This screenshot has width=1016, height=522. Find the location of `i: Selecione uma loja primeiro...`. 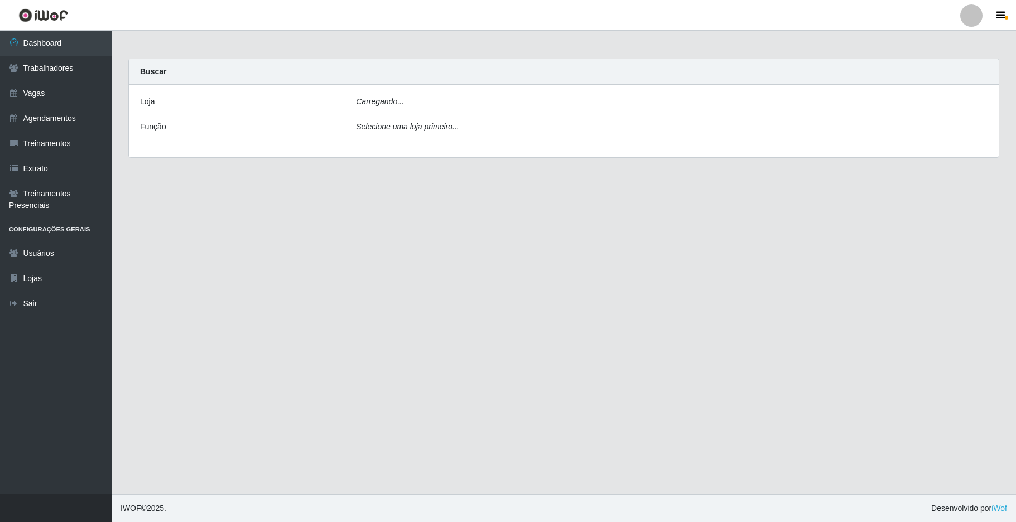

i: Selecione uma loja primeiro... is located at coordinates (407, 127).